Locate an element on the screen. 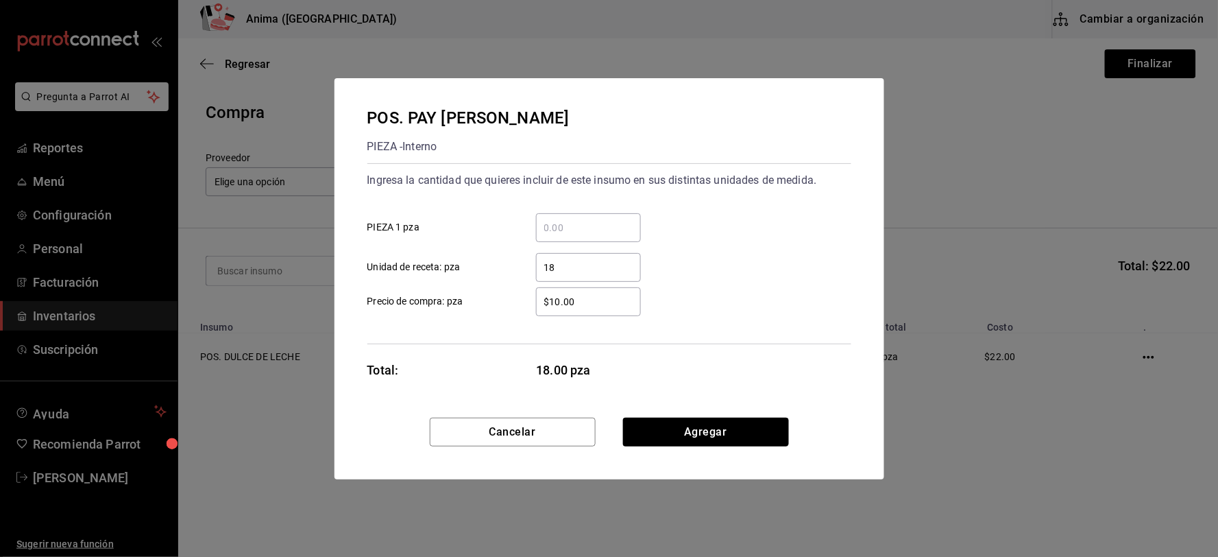 This screenshot has width=1218, height=557. div: Total: is located at coordinates (383, 370).